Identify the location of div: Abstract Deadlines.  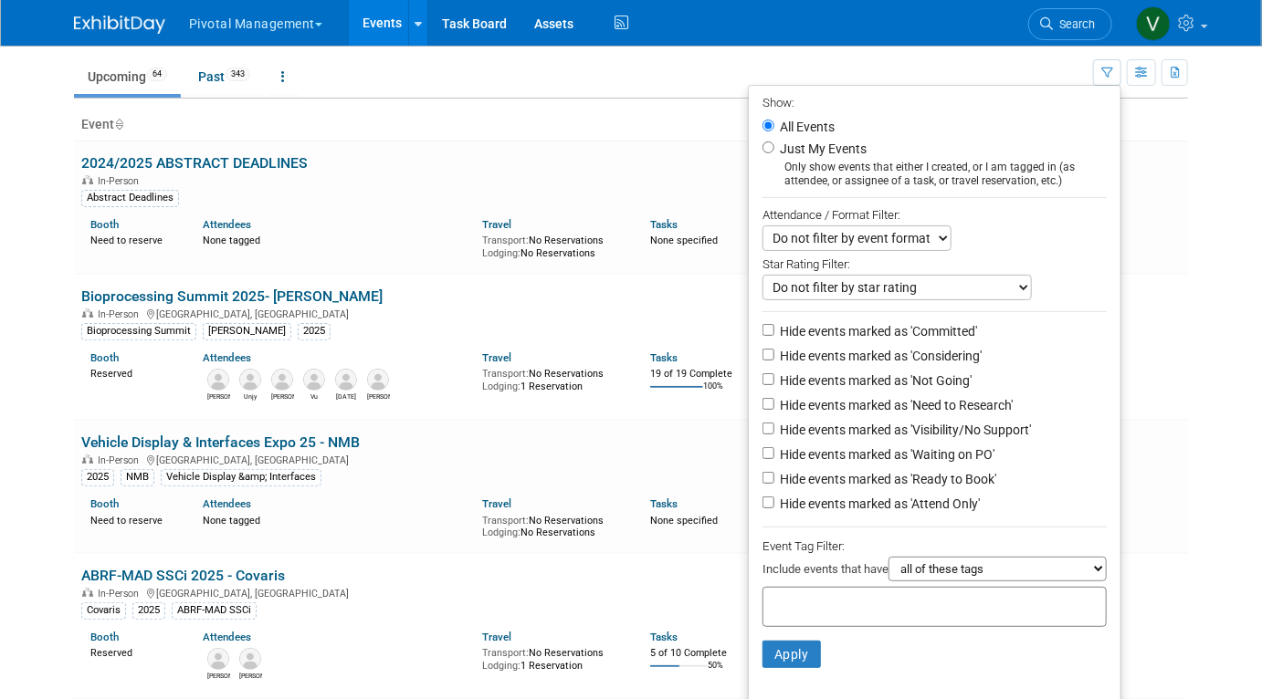
(130, 198).